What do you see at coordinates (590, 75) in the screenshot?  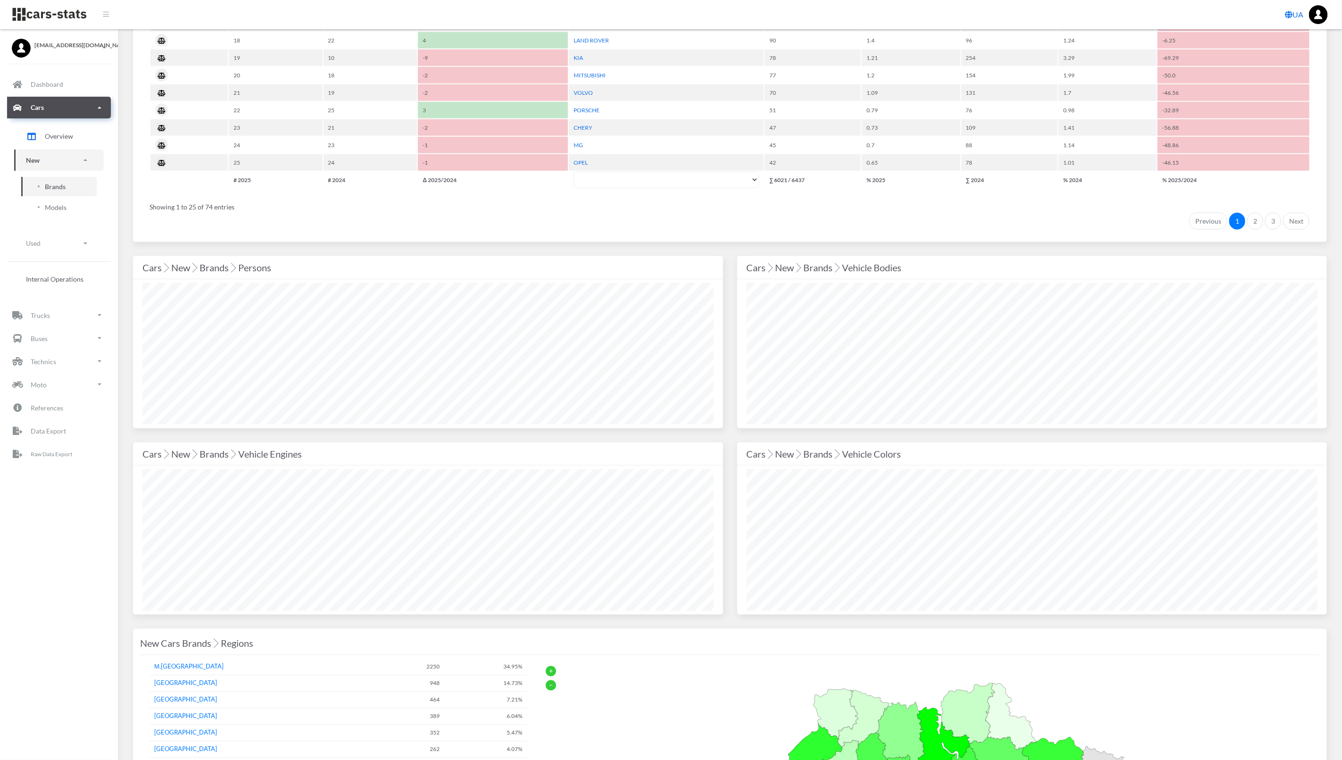 I see `a: MITSUBISHI` at bounding box center [590, 75].